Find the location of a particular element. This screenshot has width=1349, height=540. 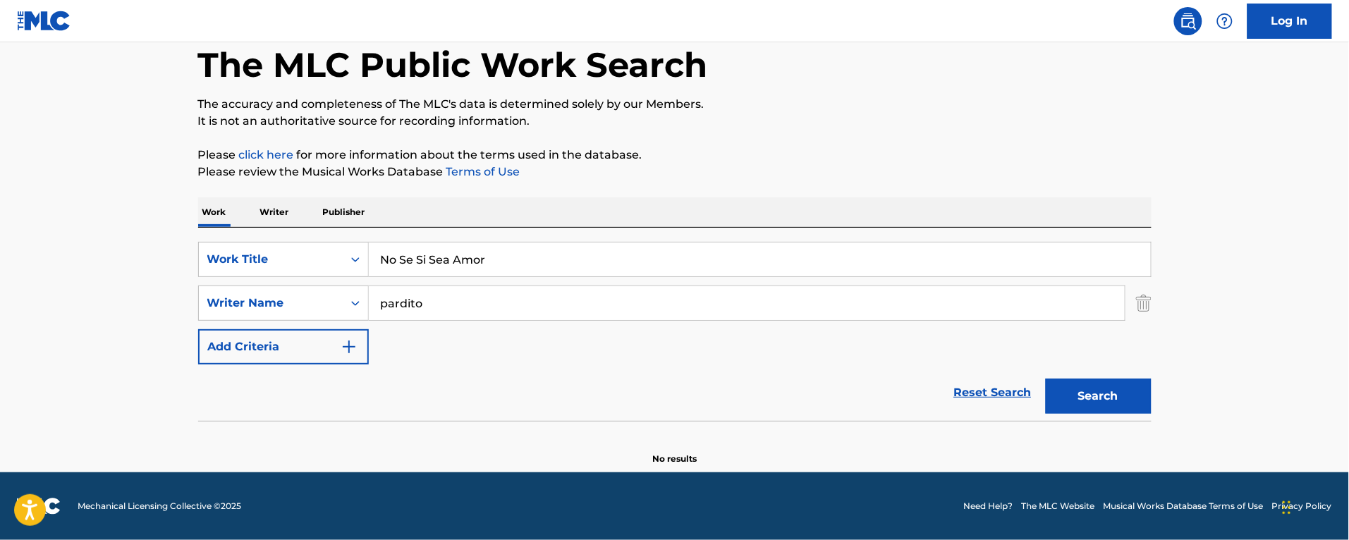

p: Please for more information about the terms used in the database. is located at coordinates (675, 155).